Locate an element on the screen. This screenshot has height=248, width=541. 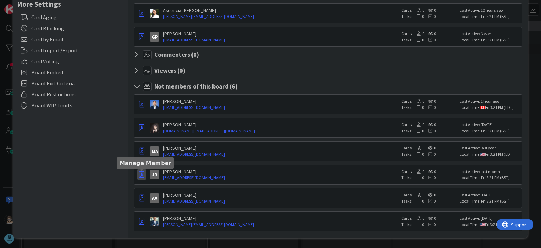
h4: Viewers is located at coordinates (170, 71).